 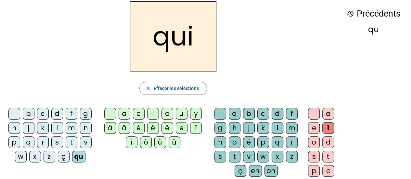 I want to click on h3: Précédents, so click(x=373, y=14).